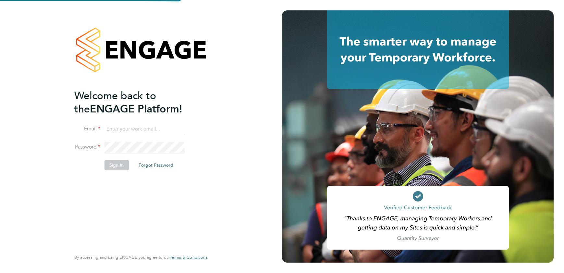 The image size is (564, 273). What do you see at coordinates (156, 165) in the screenshot?
I see `button: Forgot Password` at bounding box center [156, 165].